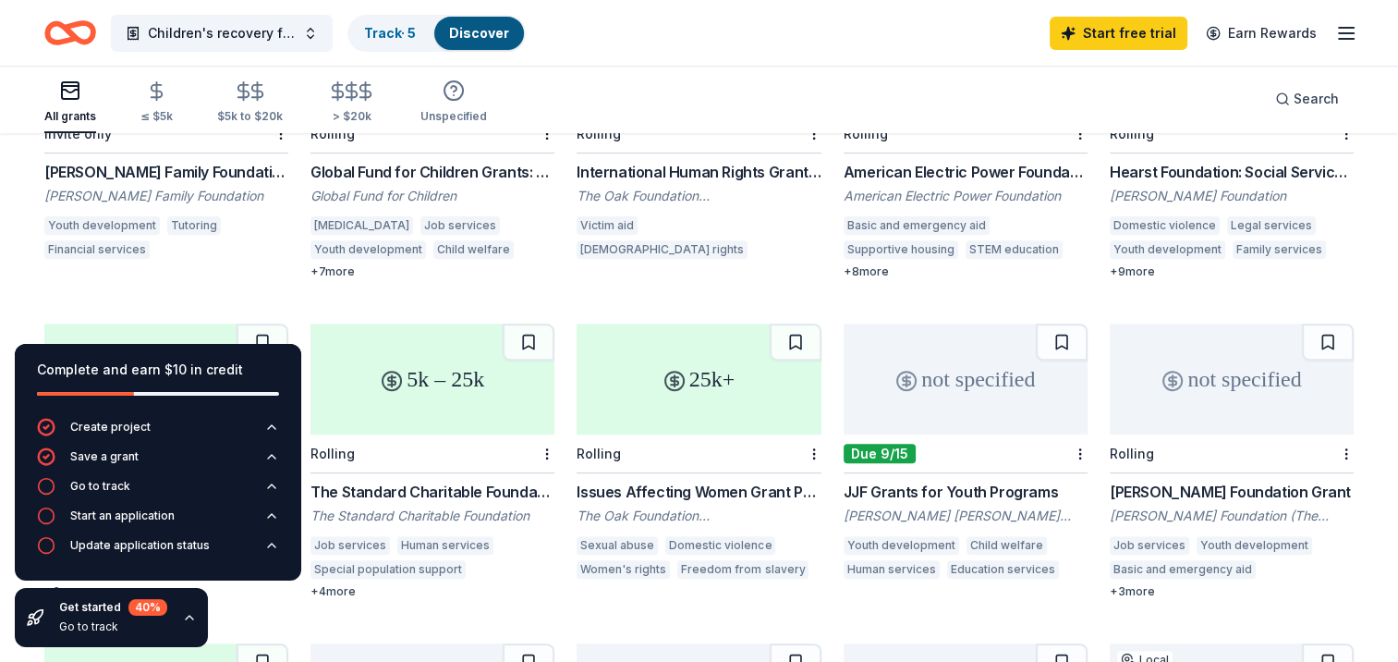  Describe the element at coordinates (158, 433) in the screenshot. I see `button: Create project` at that location.